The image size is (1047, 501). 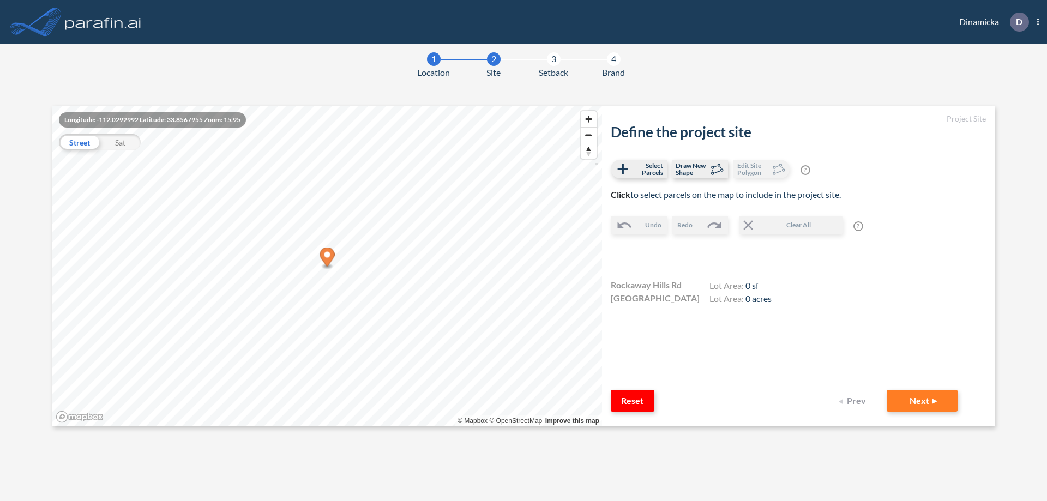 What do you see at coordinates (103, 22) in the screenshot?
I see `img: logo` at bounding box center [103, 22].